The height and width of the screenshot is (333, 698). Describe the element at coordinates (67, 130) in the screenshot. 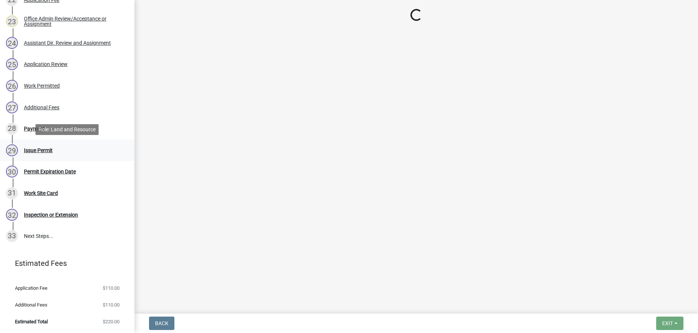

I see `div: Role: Land and Resource` at that location.